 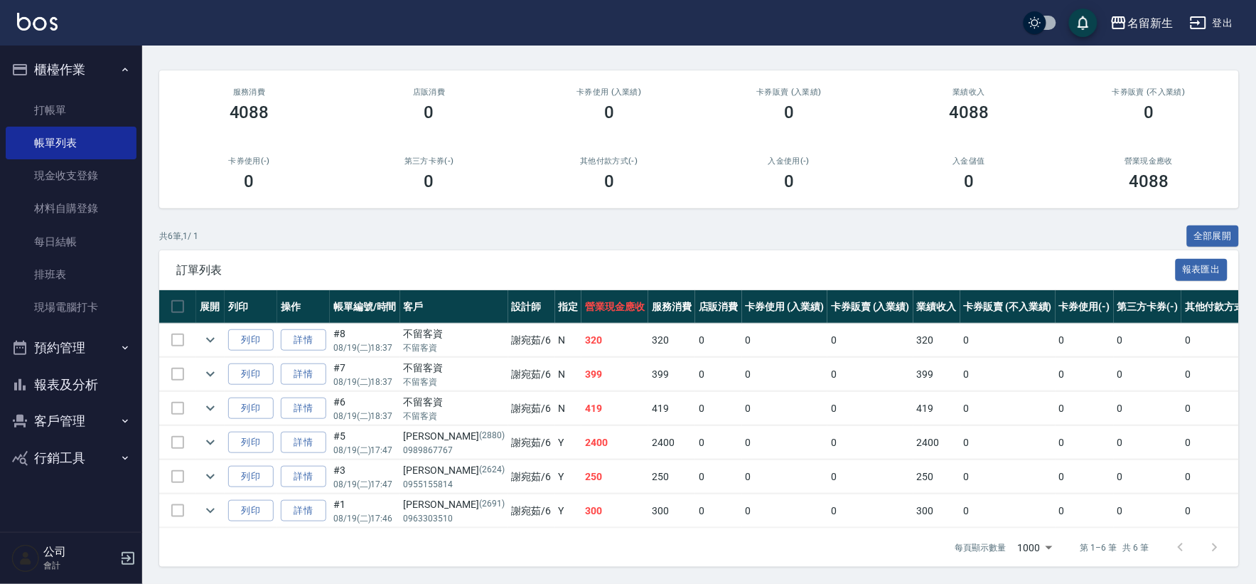 I want to click on p: 08/19 (二) 17:46, so click(x=365, y=518).